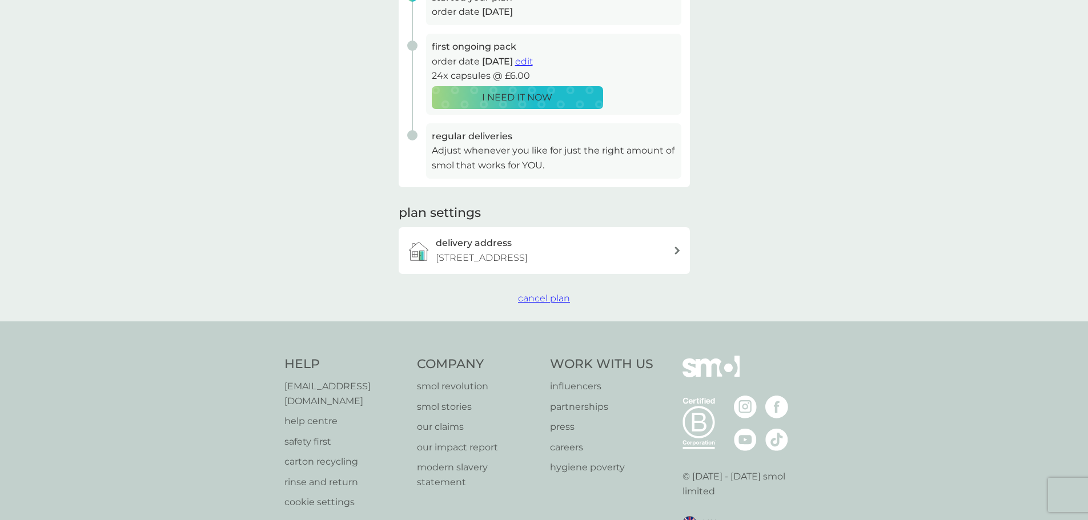  Describe the element at coordinates (345, 482) in the screenshot. I see `a: rinse and return` at that location.